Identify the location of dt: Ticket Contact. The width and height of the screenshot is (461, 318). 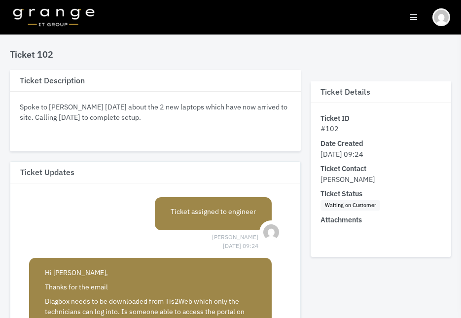
(380, 169).